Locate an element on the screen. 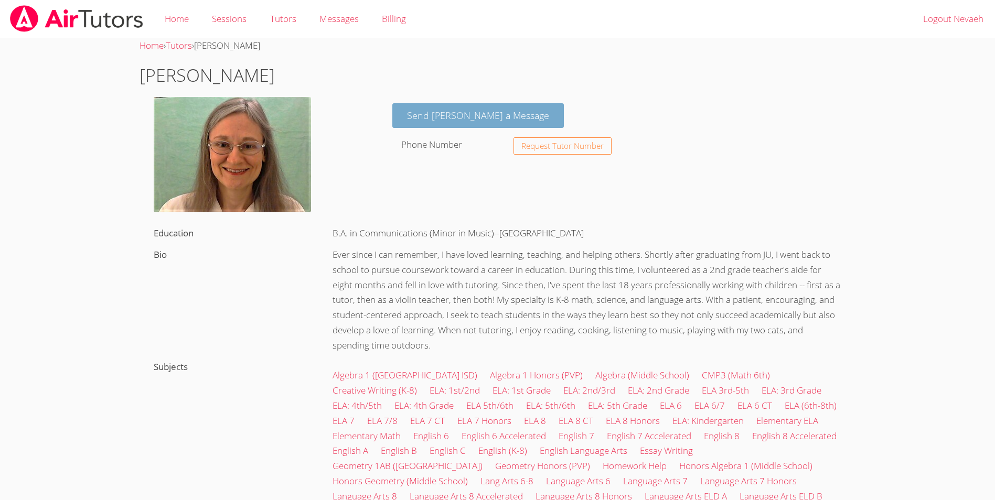 The width and height of the screenshot is (995, 500). a: ELA 8 CT is located at coordinates (576, 421).